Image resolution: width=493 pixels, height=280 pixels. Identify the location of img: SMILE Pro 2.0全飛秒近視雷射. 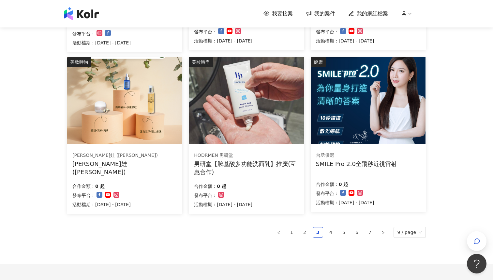
(368, 100).